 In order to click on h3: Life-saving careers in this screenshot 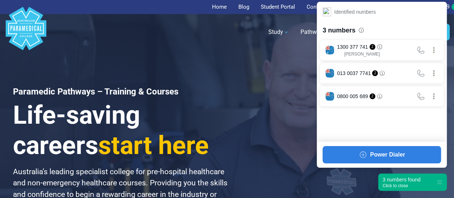, I will do `click(124, 130)`.